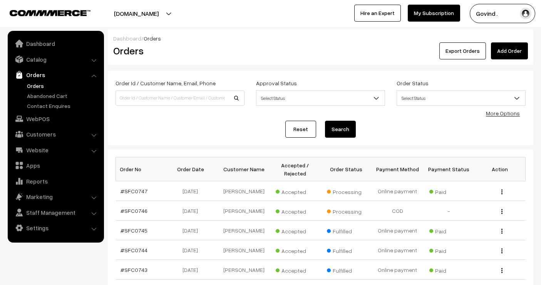 The width and height of the screenshot is (541, 285). Describe the element at coordinates (378, 13) in the screenshot. I see `a: Hire an Expert` at that location.